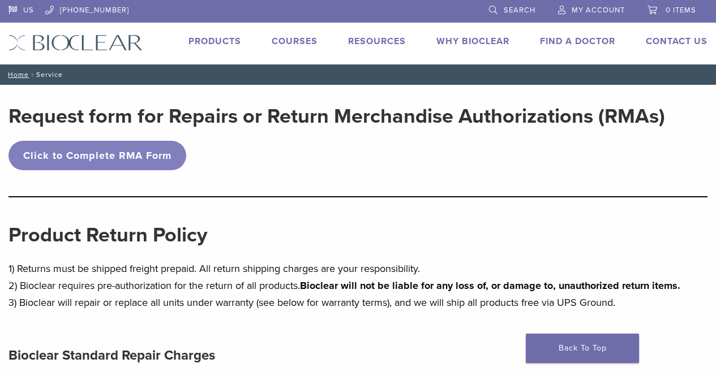 The image size is (716, 376). I want to click on h4: Bioclear Standard Repair Charges, so click(358, 356).